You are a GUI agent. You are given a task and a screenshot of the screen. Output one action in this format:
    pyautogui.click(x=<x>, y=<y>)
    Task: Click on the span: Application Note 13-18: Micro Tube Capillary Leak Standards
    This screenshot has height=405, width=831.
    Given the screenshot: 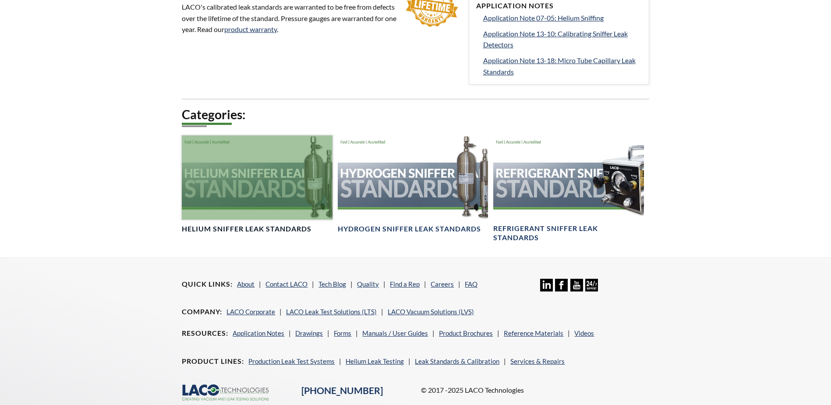 What is the action you would take?
    pyautogui.click(x=559, y=66)
    